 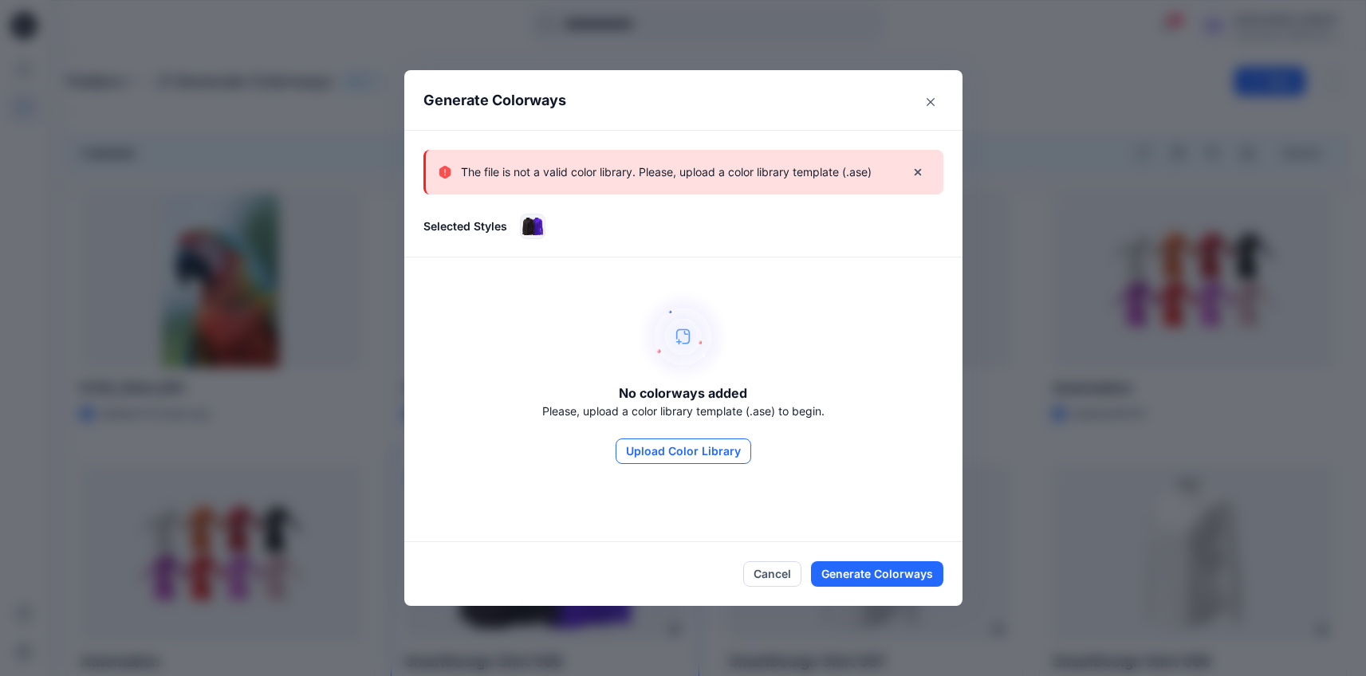 I want to click on img: empty-state-image.svg, so click(x=683, y=336).